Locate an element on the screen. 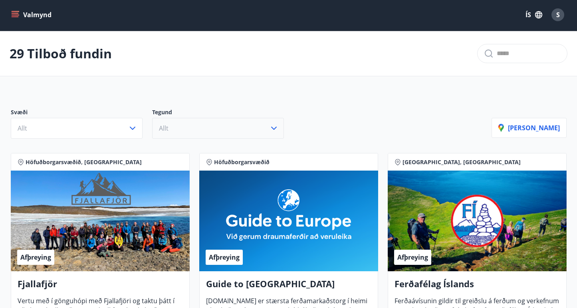 The height and width of the screenshot is (308, 577). p: Tegund is located at coordinates (223, 113).